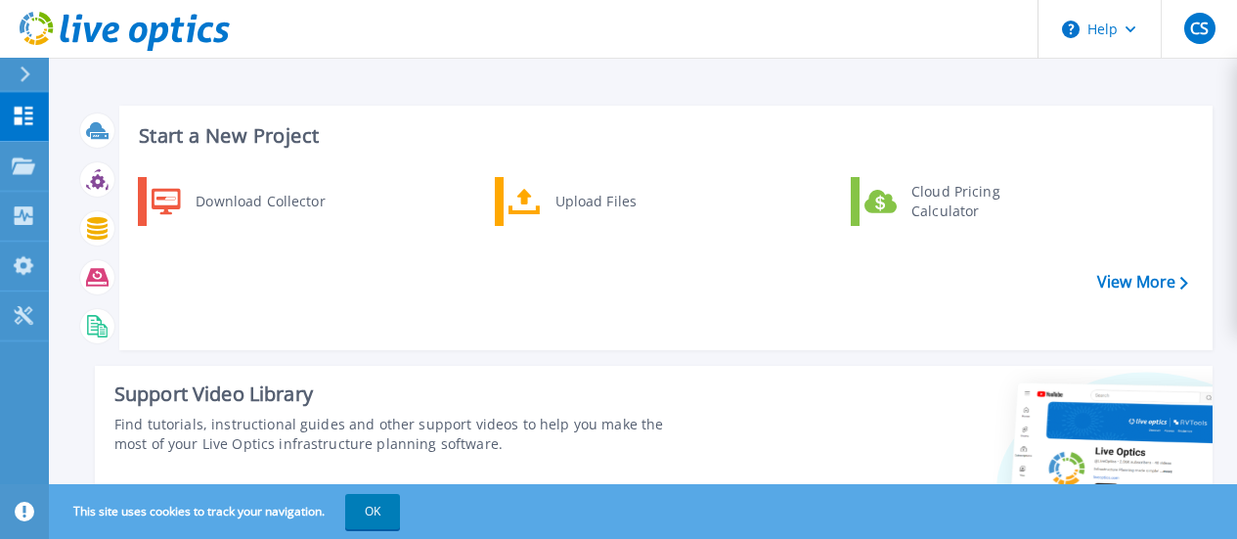 This screenshot has height=539, width=1237. What do you see at coordinates (663, 136) in the screenshot?
I see `h3: Start a New Project` at bounding box center [663, 136].